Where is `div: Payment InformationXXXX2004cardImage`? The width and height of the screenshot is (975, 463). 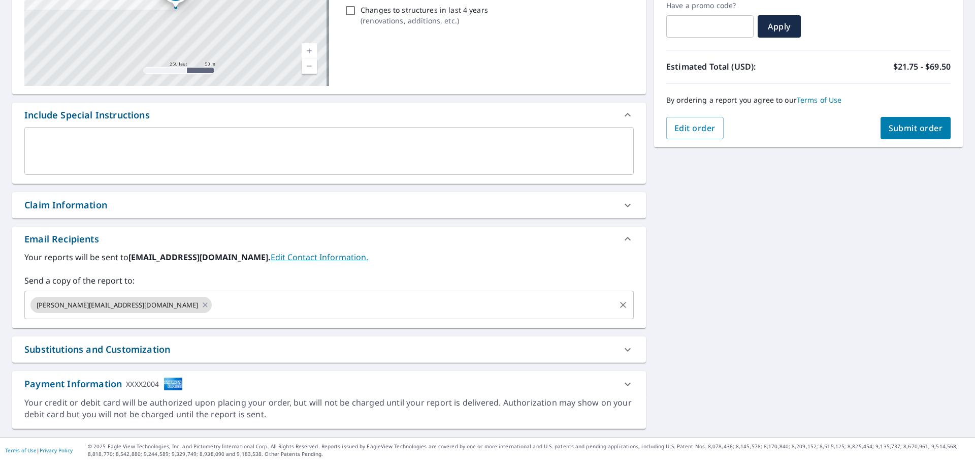 div: Payment InformationXXXX2004cardImage is located at coordinates (329, 383).